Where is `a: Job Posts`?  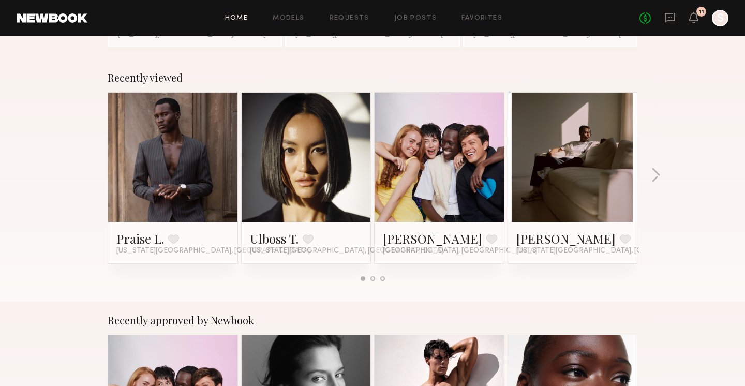 a: Job Posts is located at coordinates (415, 18).